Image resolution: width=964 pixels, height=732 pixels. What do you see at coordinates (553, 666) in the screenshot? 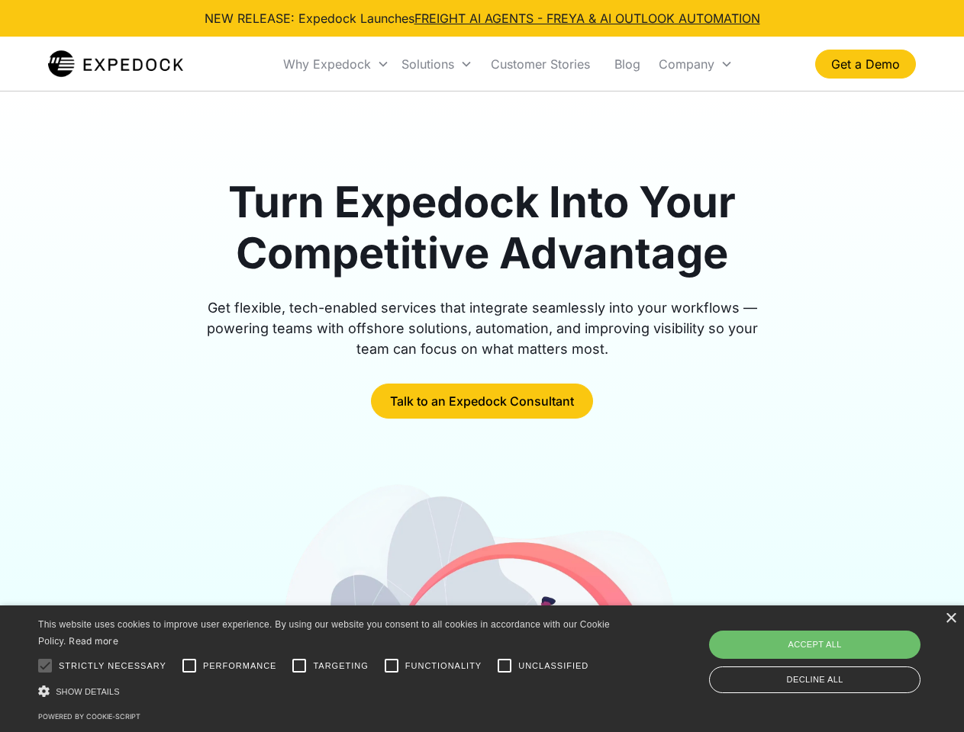
I see `span: Unclassified` at bounding box center [553, 666].